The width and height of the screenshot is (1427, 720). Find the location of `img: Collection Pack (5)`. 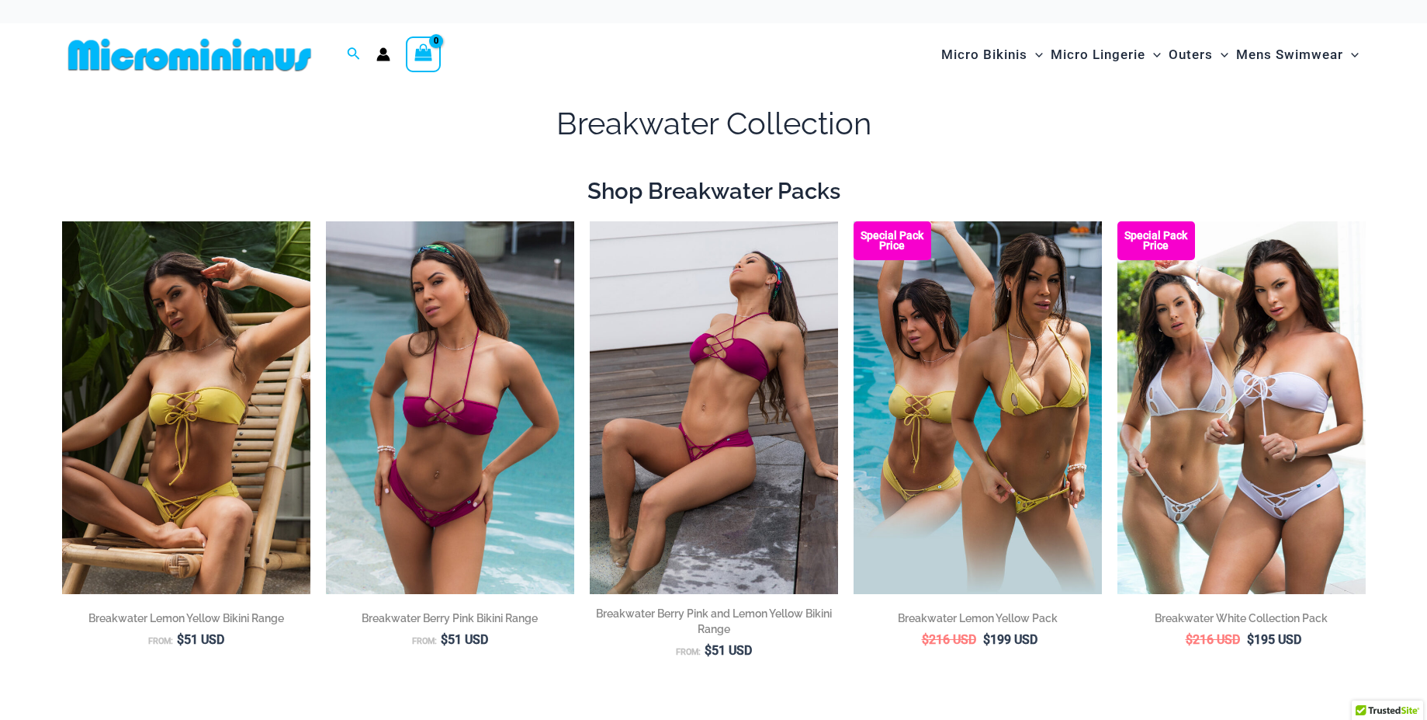

img: Collection Pack (5) is located at coordinates (1242, 407).